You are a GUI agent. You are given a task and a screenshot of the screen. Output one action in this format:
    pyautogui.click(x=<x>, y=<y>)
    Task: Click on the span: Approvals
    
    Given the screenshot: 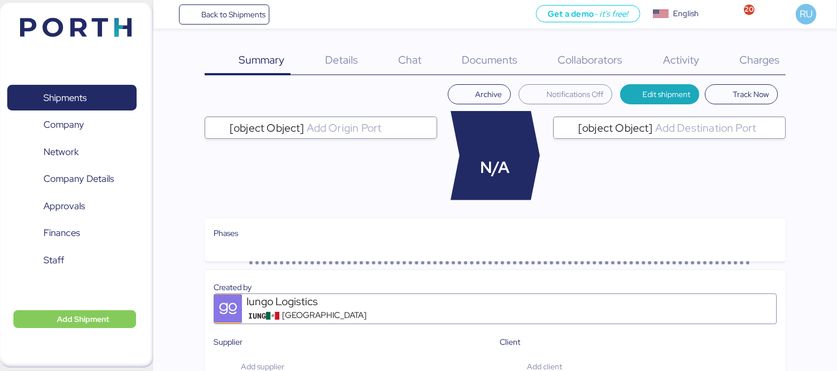 What is the action you would take?
    pyautogui.click(x=64, y=206)
    